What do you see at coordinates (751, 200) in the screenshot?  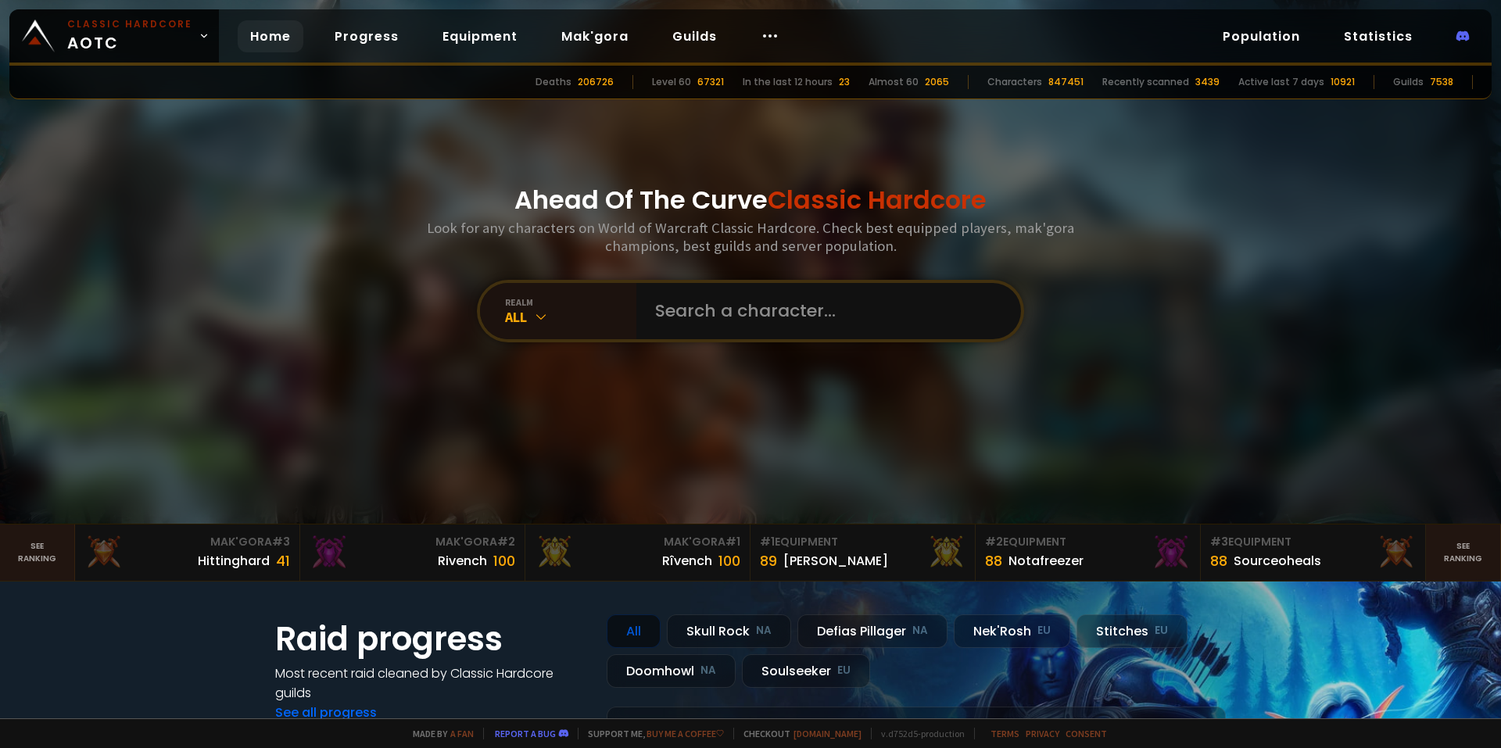 I see `h1: Ahead Of The Curve` at bounding box center [751, 200].